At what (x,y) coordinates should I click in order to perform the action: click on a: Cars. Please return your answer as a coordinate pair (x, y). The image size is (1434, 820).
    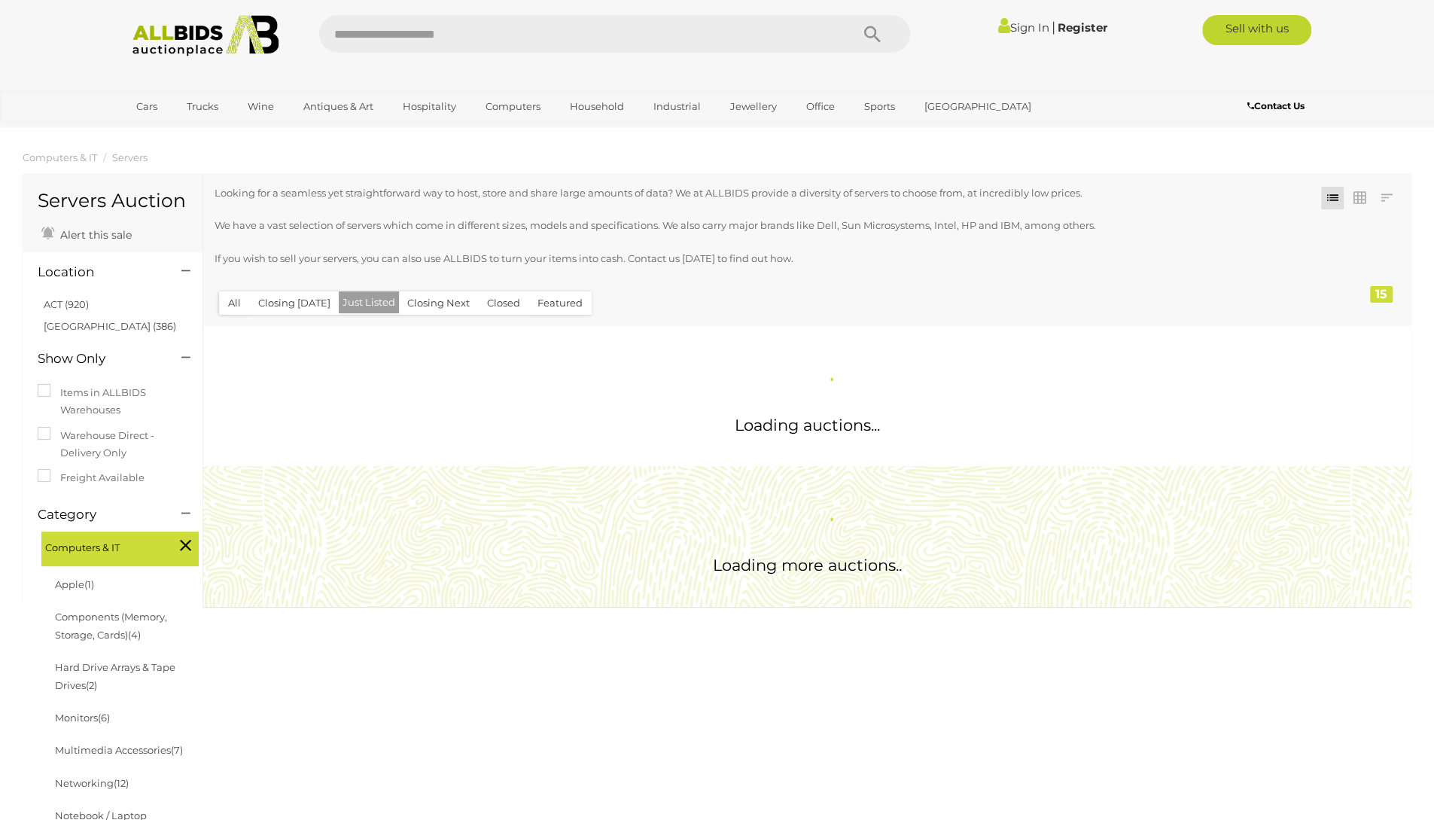
    Looking at the image, I should click on (147, 106).